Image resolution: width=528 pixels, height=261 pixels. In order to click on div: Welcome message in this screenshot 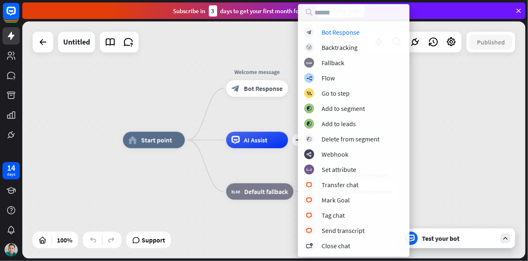, I will do `click(257, 72)`.